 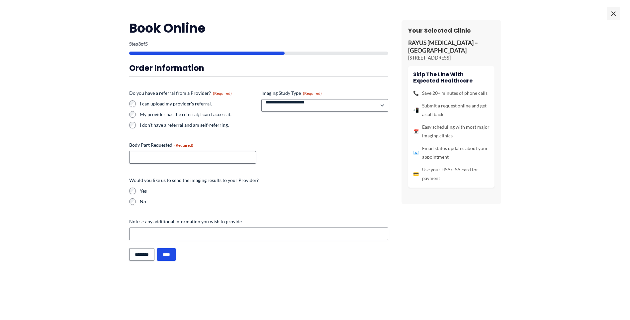 I want to click on li: Email status updates about your appointment, so click(x=452, y=153).